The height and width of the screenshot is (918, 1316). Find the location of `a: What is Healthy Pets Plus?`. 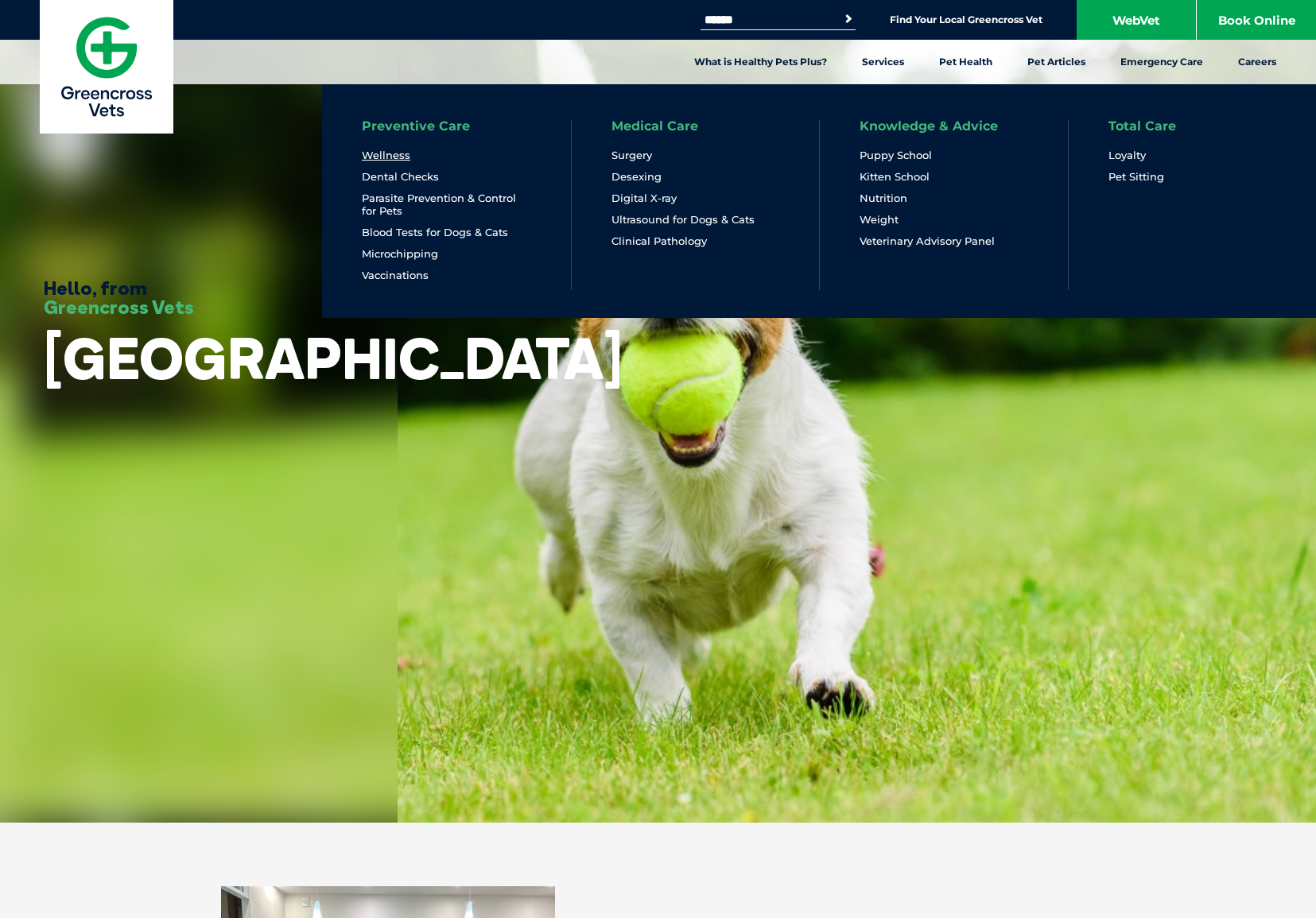

a: What is Healthy Pets Plus? is located at coordinates (761, 62).